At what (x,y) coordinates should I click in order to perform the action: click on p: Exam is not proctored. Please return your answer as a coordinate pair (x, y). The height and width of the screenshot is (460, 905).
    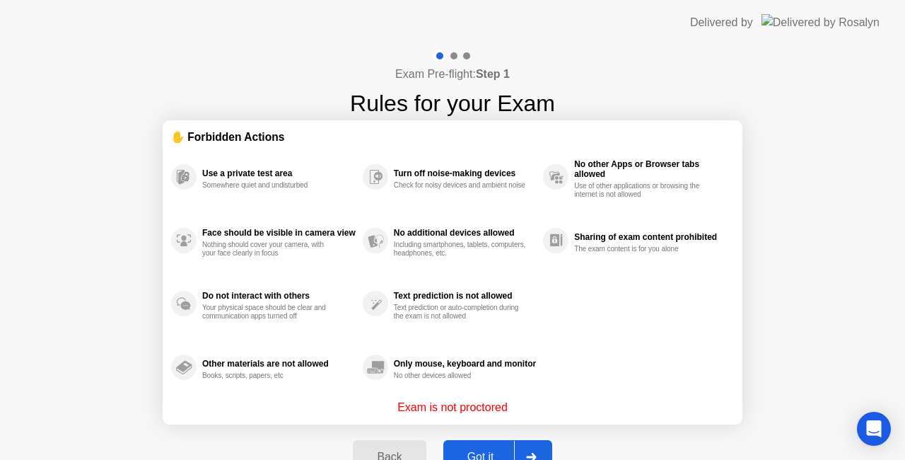
    Looking at the image, I should click on (453, 407).